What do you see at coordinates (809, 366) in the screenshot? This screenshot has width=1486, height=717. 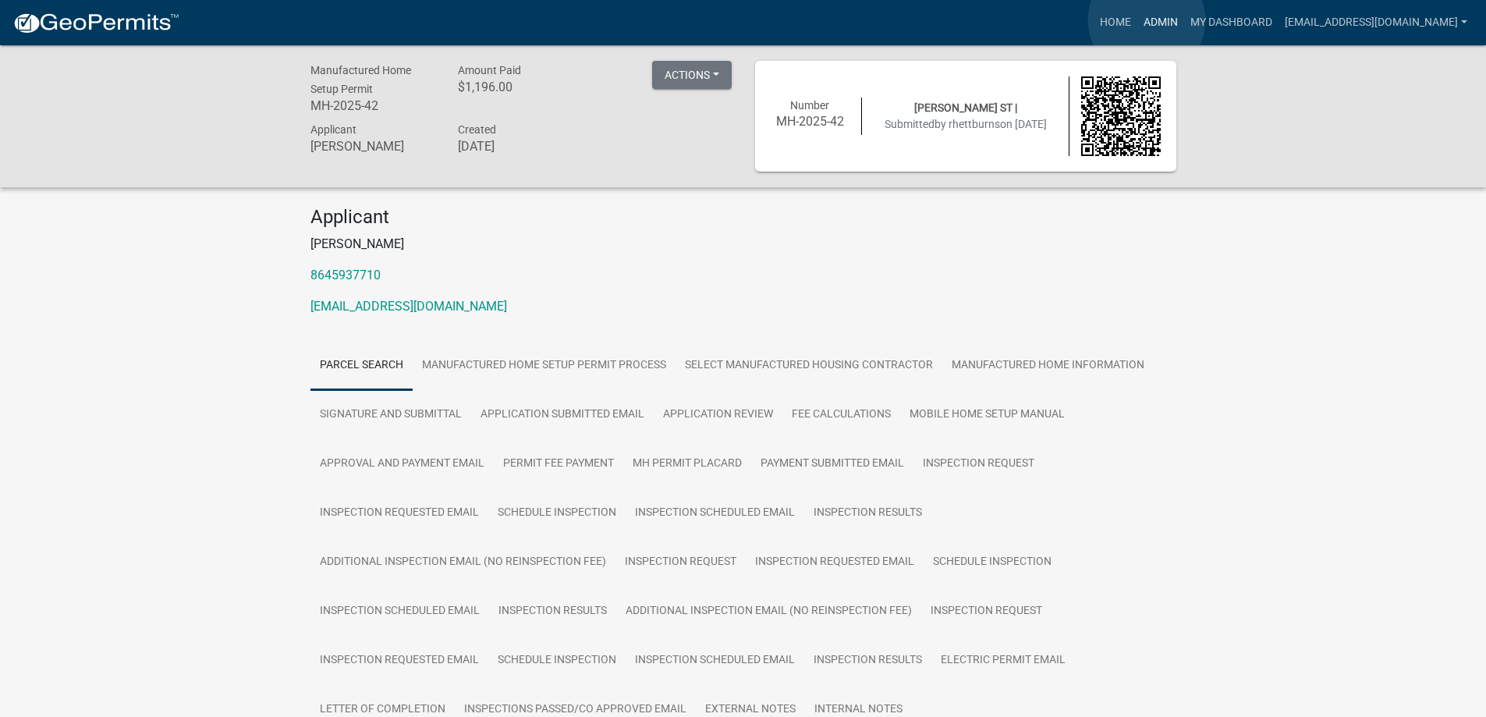 I see `a: Select Manufactured Housing Contractor` at bounding box center [809, 366].